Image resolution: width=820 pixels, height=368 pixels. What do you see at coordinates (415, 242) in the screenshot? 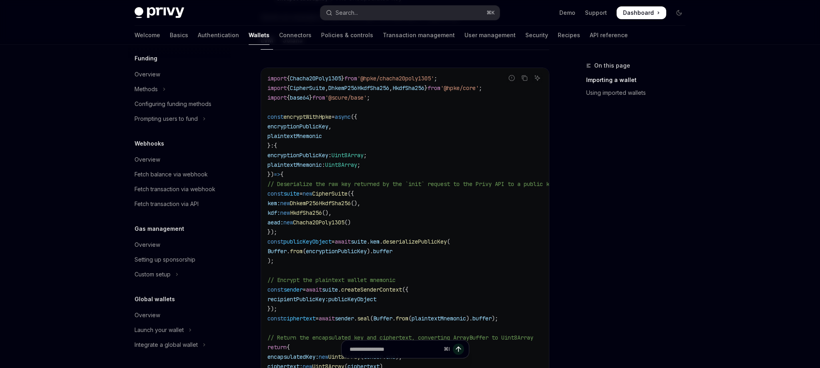
I see `span: deserializePublicKey` at bounding box center [415, 242].